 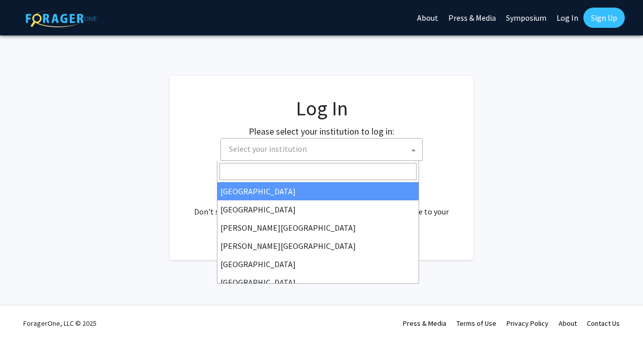 What do you see at coordinates (60, 323) in the screenshot?
I see `div: ForagerOne, LLC © 2025` at bounding box center [60, 323].